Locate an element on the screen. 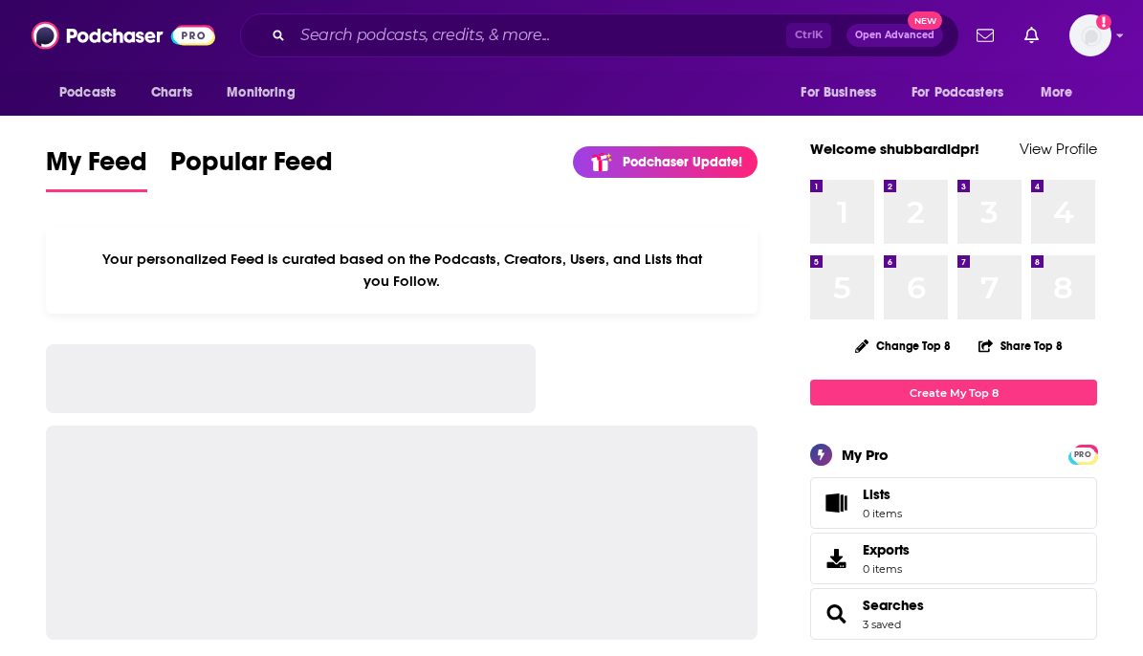 The height and width of the screenshot is (656, 1143). span: Logged in as shubbardidpr is located at coordinates (1090, 35).